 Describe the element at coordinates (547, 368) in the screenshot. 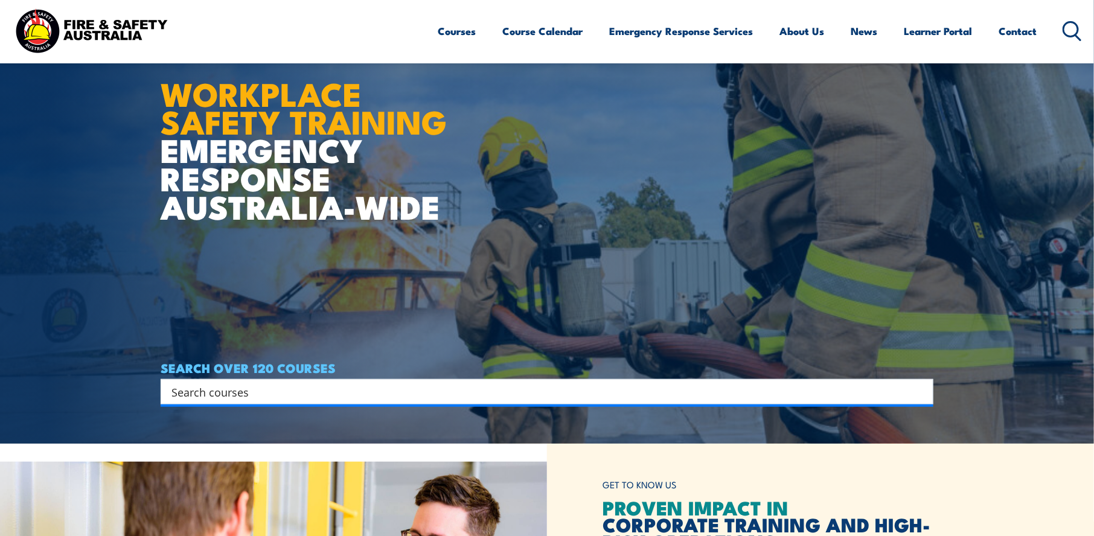

I see `h4: SEARCH OVER 120 COURSES` at that location.